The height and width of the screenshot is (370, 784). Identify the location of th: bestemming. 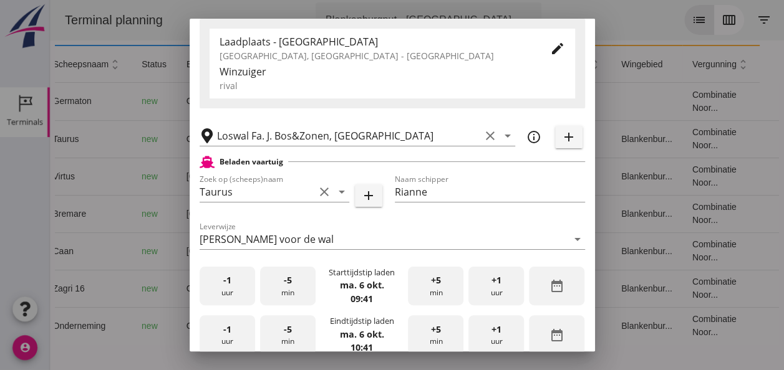
(189, 64).